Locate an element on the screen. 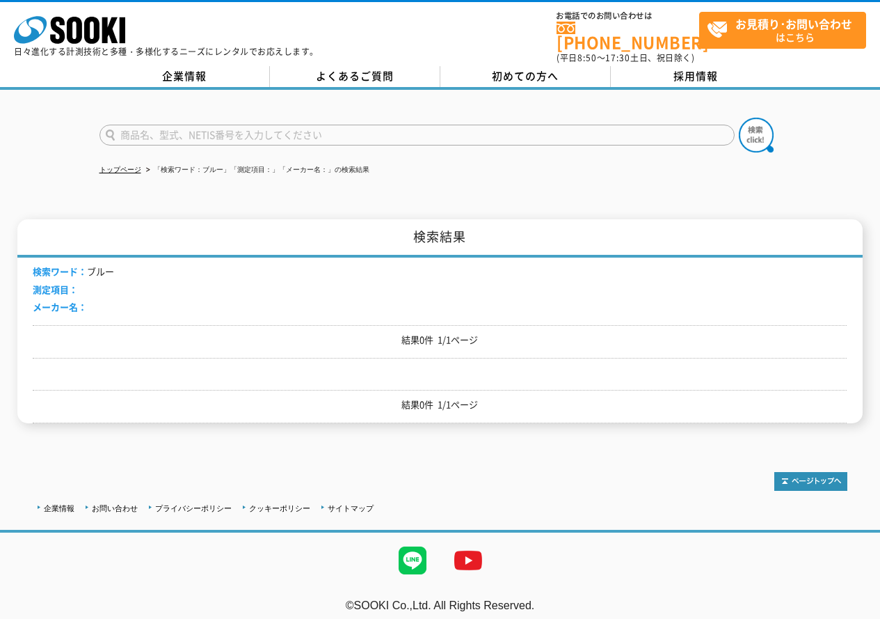  p: 日々進化する計測技術と多種・多様化するニーズにレンタルでお応えします。 is located at coordinates (166, 52).